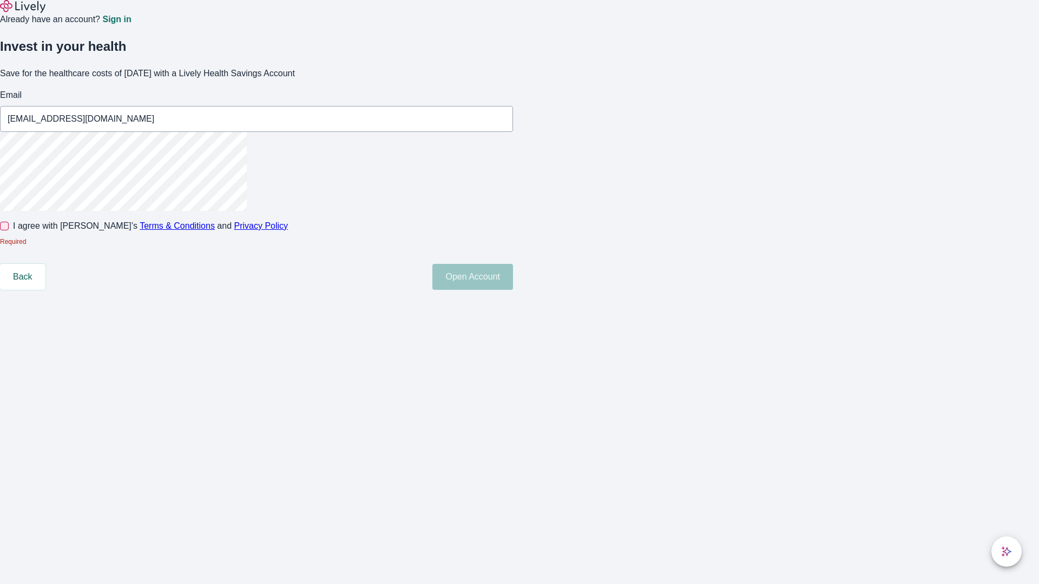  Describe the element at coordinates (1006, 552) in the screenshot. I see `button: chat` at that location.